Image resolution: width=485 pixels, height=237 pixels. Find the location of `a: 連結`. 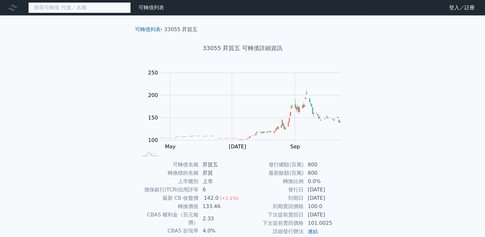

a: 連結 is located at coordinates (313, 231).